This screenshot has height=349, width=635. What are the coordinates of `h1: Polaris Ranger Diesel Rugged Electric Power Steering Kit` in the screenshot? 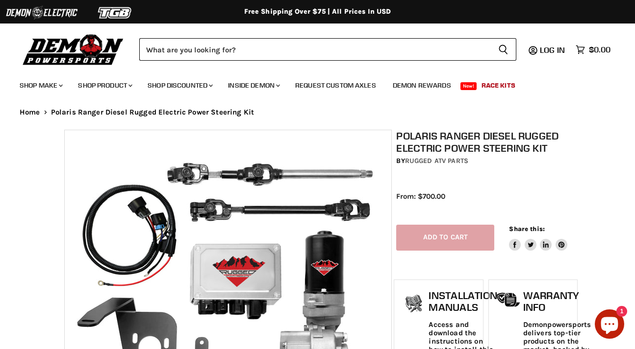 It's located at (485, 142).